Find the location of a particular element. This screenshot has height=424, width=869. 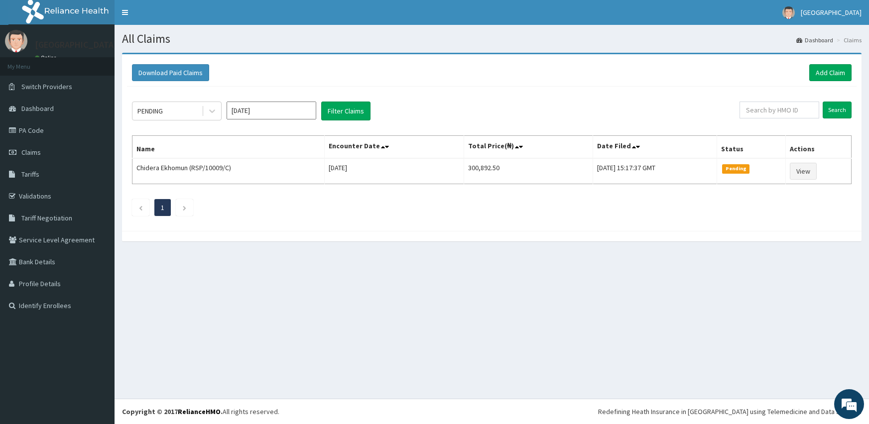

th: Date Filed is located at coordinates (655, 147).